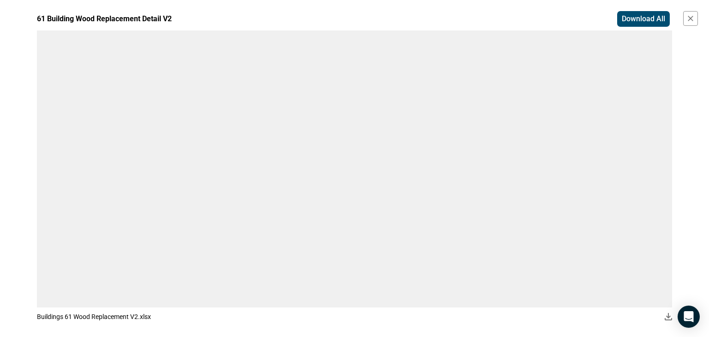 The width and height of the screenshot is (709, 337). What do you see at coordinates (643, 19) in the screenshot?
I see `span: Download All` at bounding box center [643, 19].